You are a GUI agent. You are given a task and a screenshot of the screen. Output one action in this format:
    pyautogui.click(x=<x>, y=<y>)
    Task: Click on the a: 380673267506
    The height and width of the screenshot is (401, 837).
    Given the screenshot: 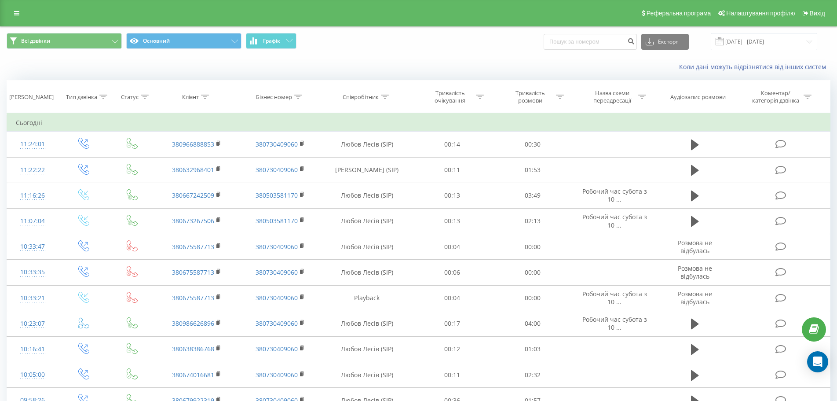 What is the action you would take?
    pyautogui.click(x=193, y=220)
    